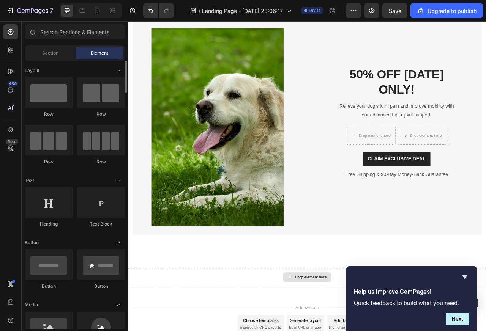 This screenshot has width=486, height=331. Describe the element at coordinates (341, 175) in the screenshot. I see `button: CLAIM EXCLUSIVE DEAL` at that location.